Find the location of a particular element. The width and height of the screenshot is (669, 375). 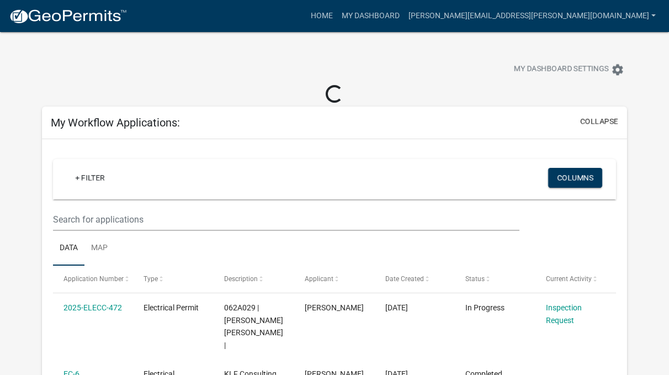

datatable-header-cell: Current Activity is located at coordinates (576, 279).